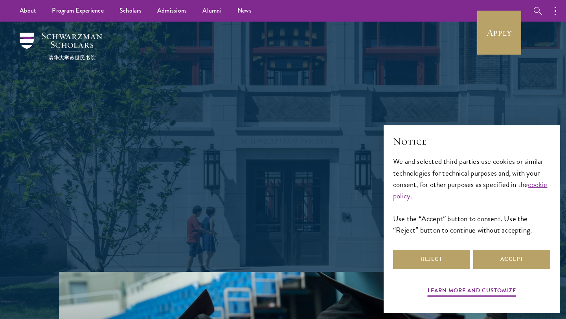 This screenshot has width=566, height=319. I want to click on button: Reject, so click(432, 259).